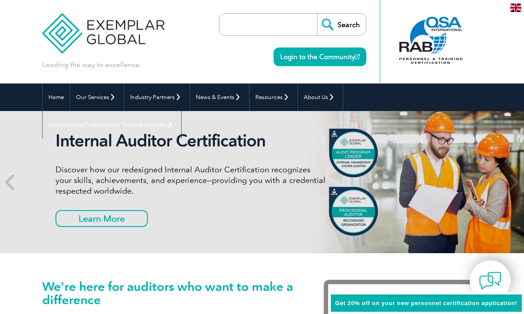 This screenshot has height=314, width=524. What do you see at coordinates (97, 97) in the screenshot?
I see `a: Our Services` at bounding box center [97, 97].